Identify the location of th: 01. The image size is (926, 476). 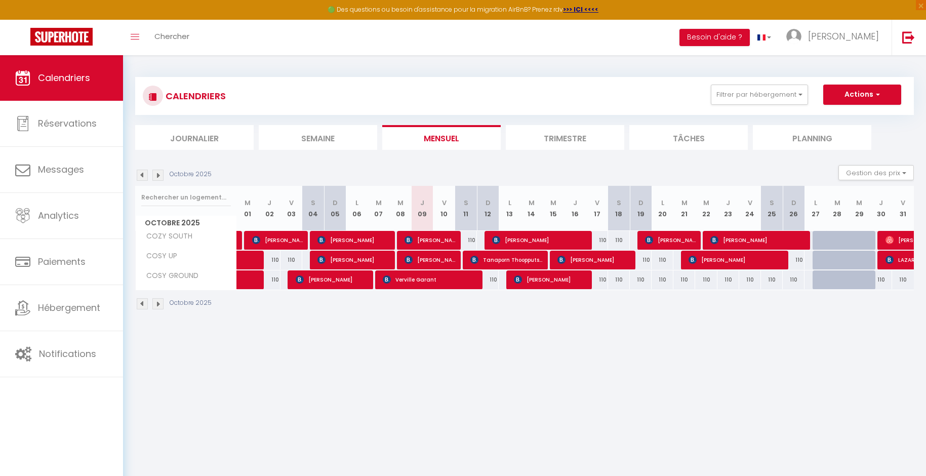
(248, 208).